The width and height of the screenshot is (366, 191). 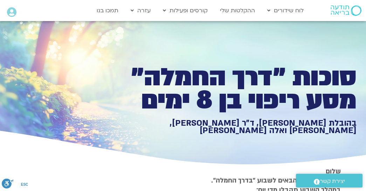 What do you see at coordinates (185, 11) in the screenshot?
I see `a: קורסים ופעילות` at bounding box center [185, 11].